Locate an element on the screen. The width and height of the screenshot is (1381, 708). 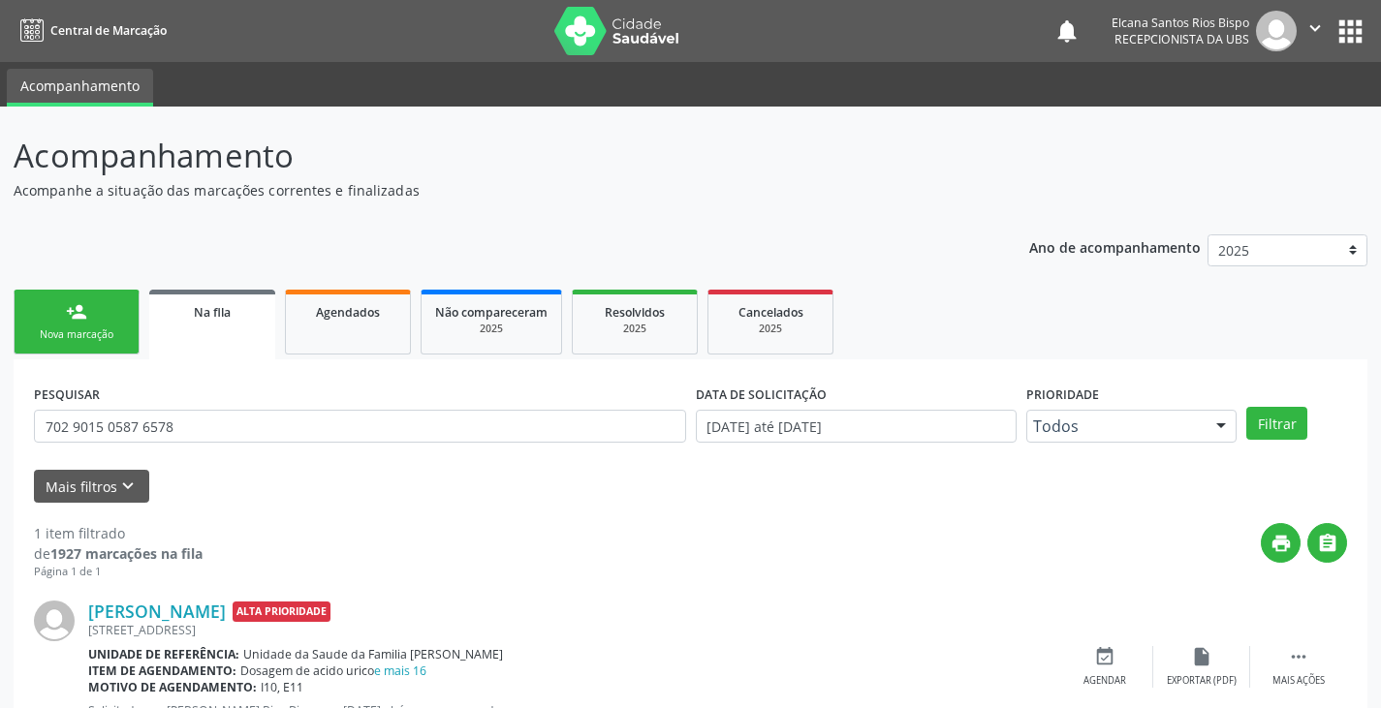
div: Mais ações is located at coordinates (1298, 681).